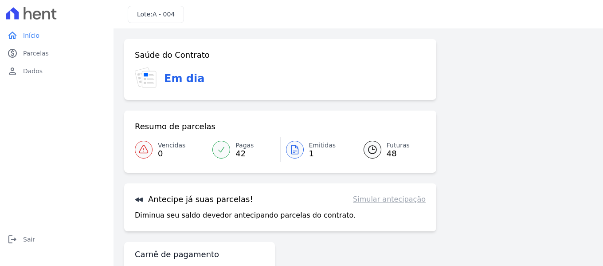 This screenshot has height=266, width=603. I want to click on span: 0, so click(172, 153).